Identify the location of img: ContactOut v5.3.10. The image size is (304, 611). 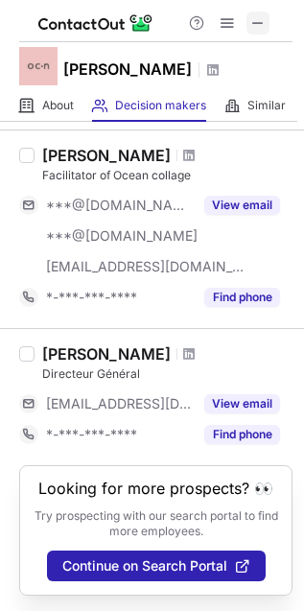
(96, 23).